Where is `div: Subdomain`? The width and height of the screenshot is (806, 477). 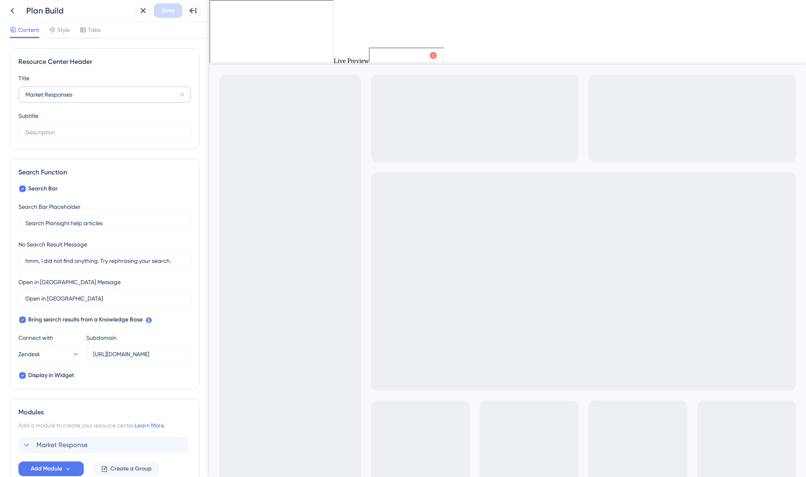 div: Subdomain is located at coordinates (101, 337).